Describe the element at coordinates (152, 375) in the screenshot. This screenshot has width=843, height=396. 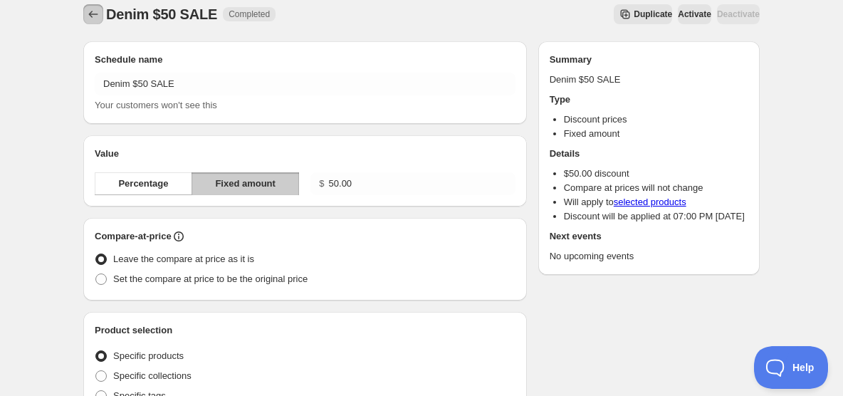
I see `span: Specific collections` at that location.